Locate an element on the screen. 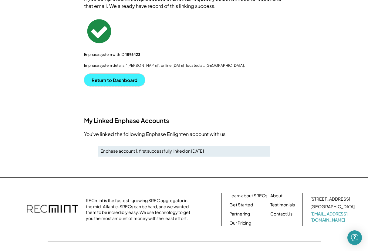 This screenshot has height=251, width=368. a: About is located at coordinates (276, 196).